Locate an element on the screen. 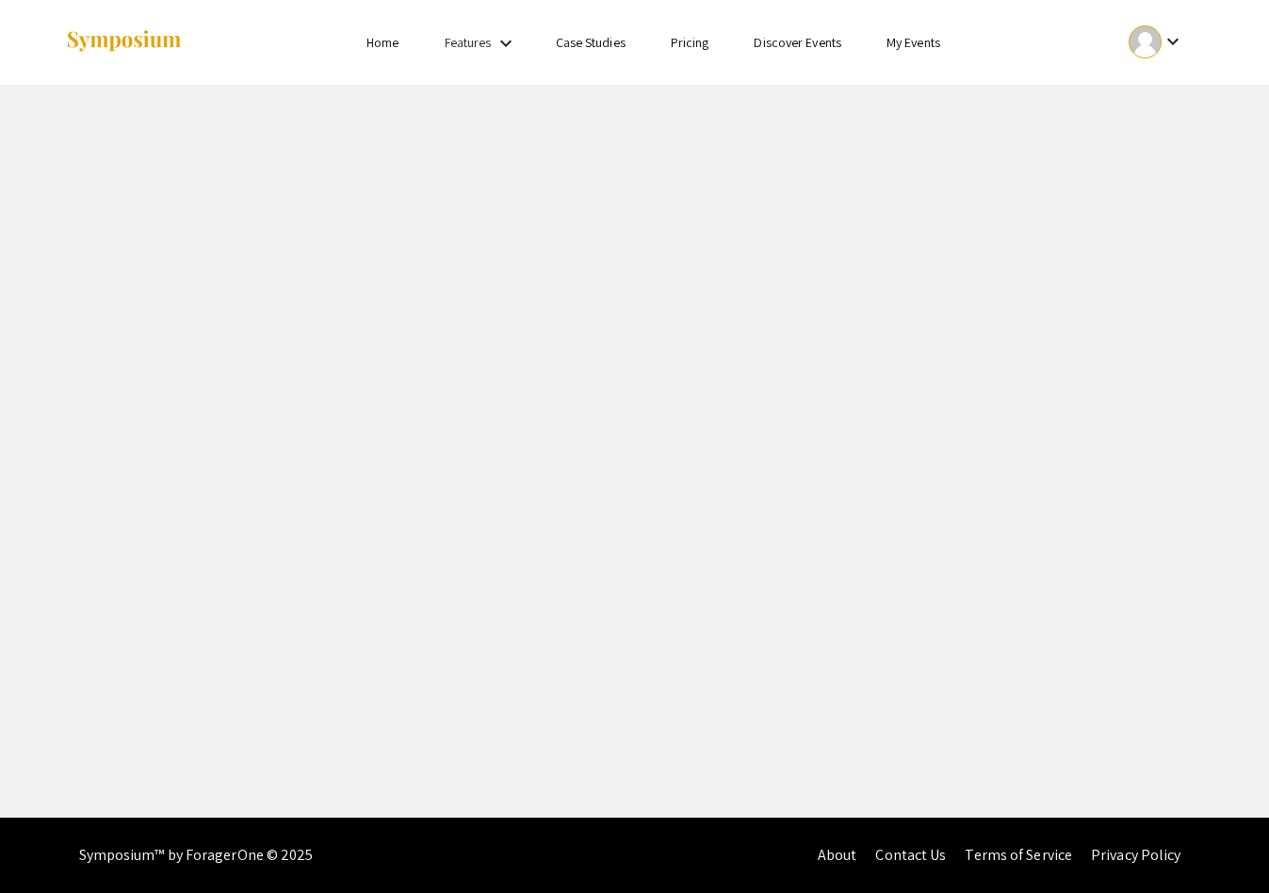 This screenshot has width=1269, height=893. a: Pricing is located at coordinates (689, 42).